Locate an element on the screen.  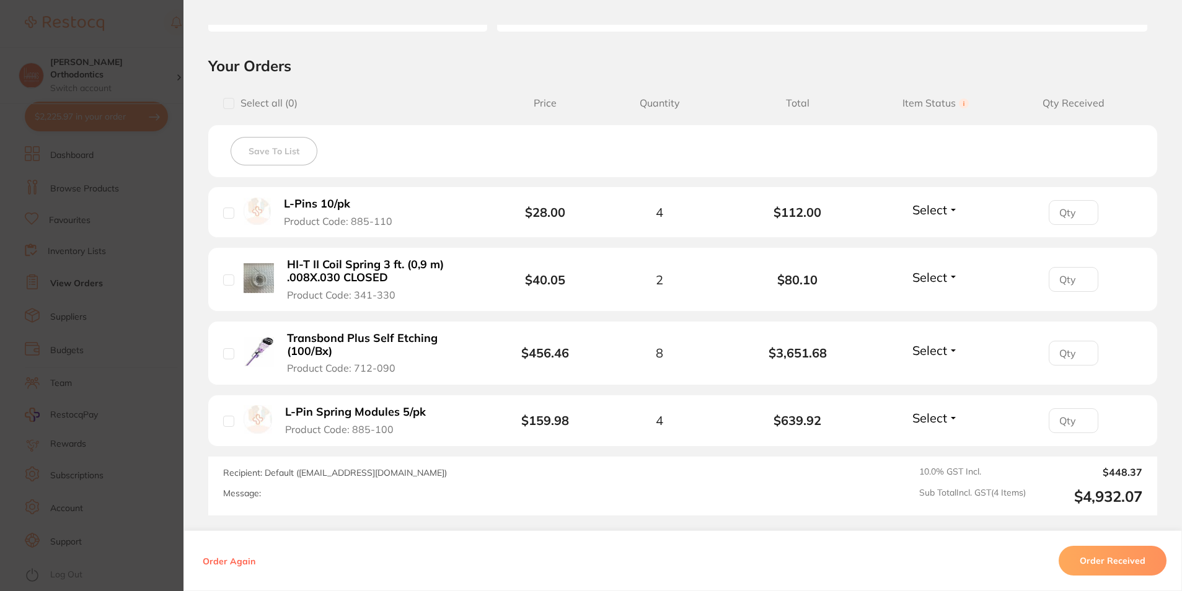
img: L-Pins 10/pk is located at coordinates (257, 211).